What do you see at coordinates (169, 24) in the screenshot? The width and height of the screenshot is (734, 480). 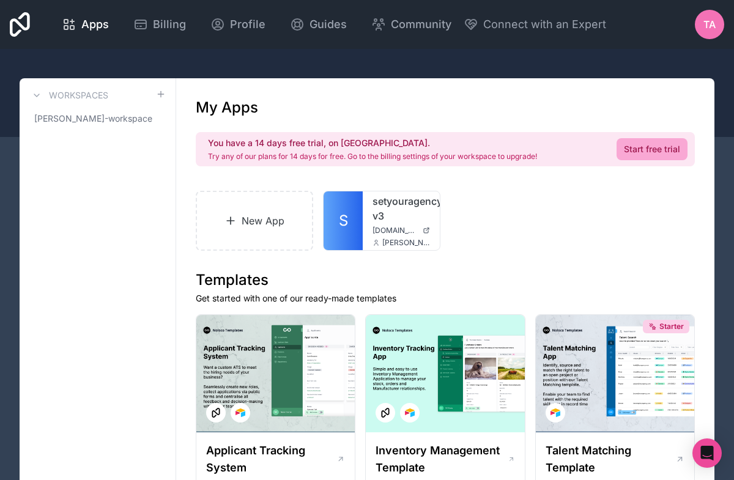 I see `span: Billing` at bounding box center [169, 24].